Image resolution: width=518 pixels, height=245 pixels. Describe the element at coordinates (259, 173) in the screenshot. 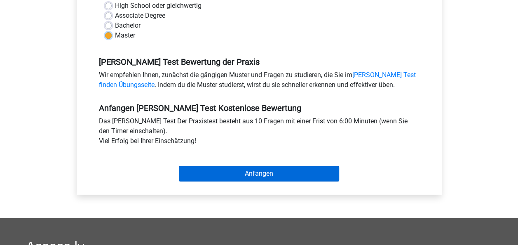

I see `input: Anfangen` at that location.